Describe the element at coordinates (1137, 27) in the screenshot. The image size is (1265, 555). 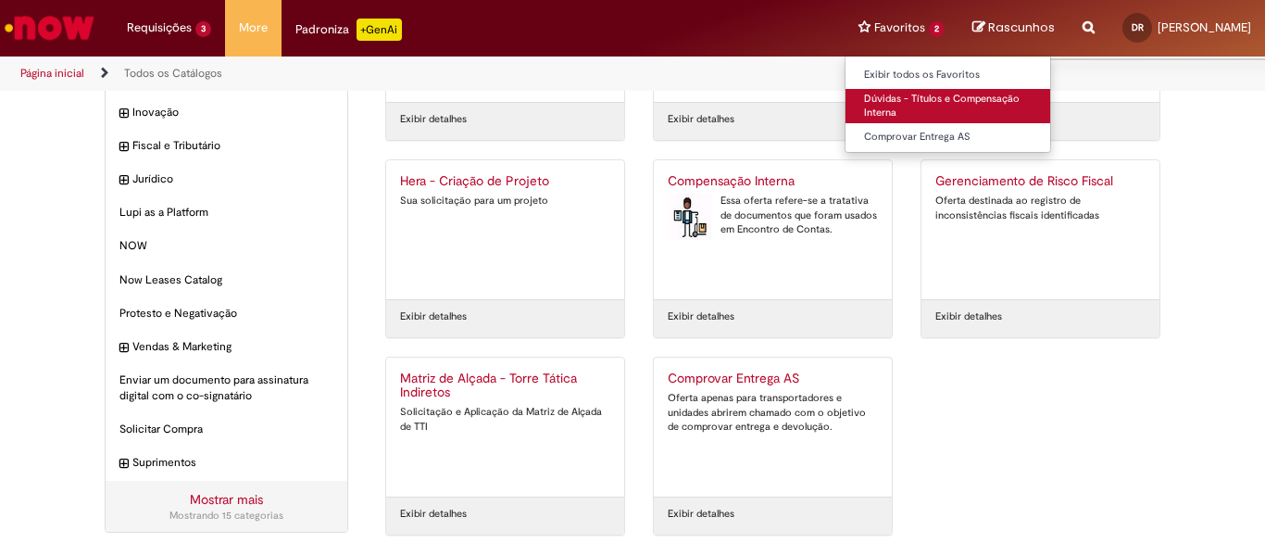
I see `span: DR` at that location.